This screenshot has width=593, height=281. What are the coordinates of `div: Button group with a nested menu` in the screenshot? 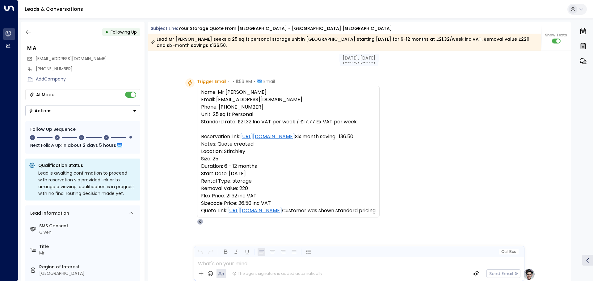 It's located at (83, 111).